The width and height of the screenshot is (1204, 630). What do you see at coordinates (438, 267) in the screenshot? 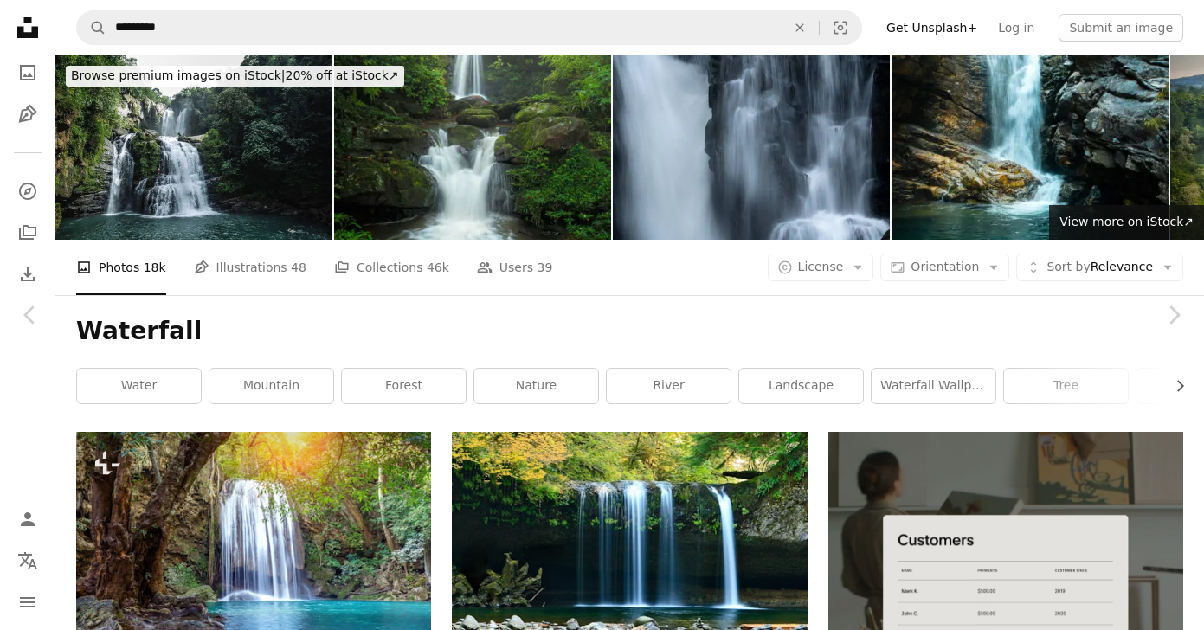
I see `span: 46k` at bounding box center [438, 267].